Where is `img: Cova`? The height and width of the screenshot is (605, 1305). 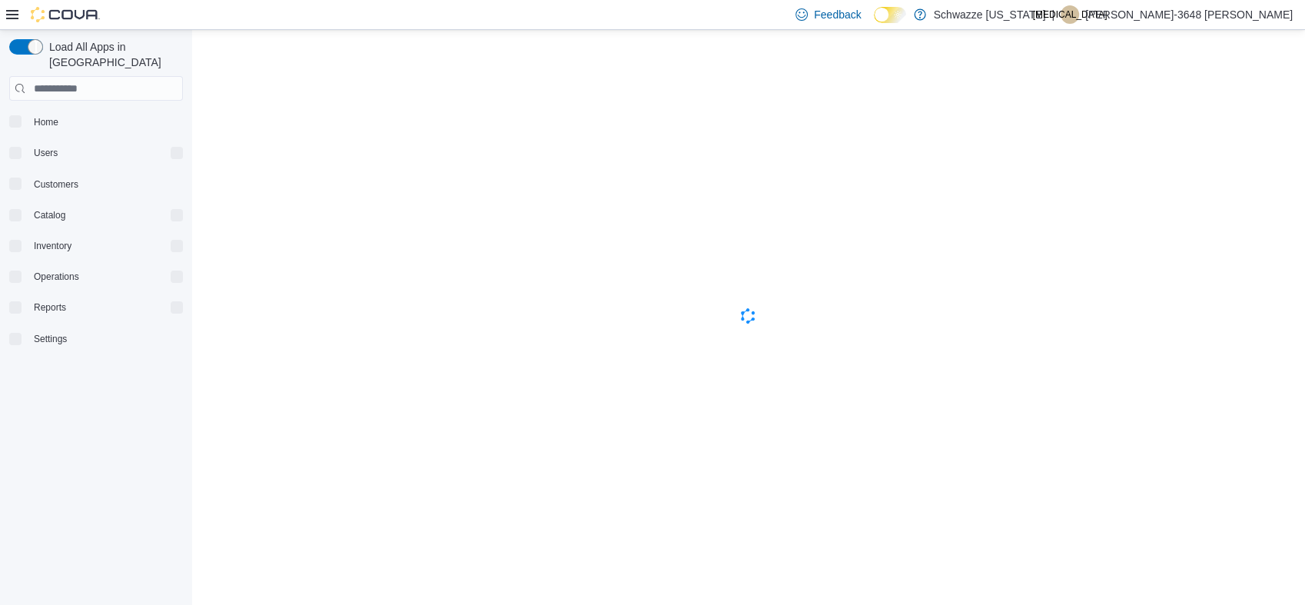 img: Cova is located at coordinates (65, 15).